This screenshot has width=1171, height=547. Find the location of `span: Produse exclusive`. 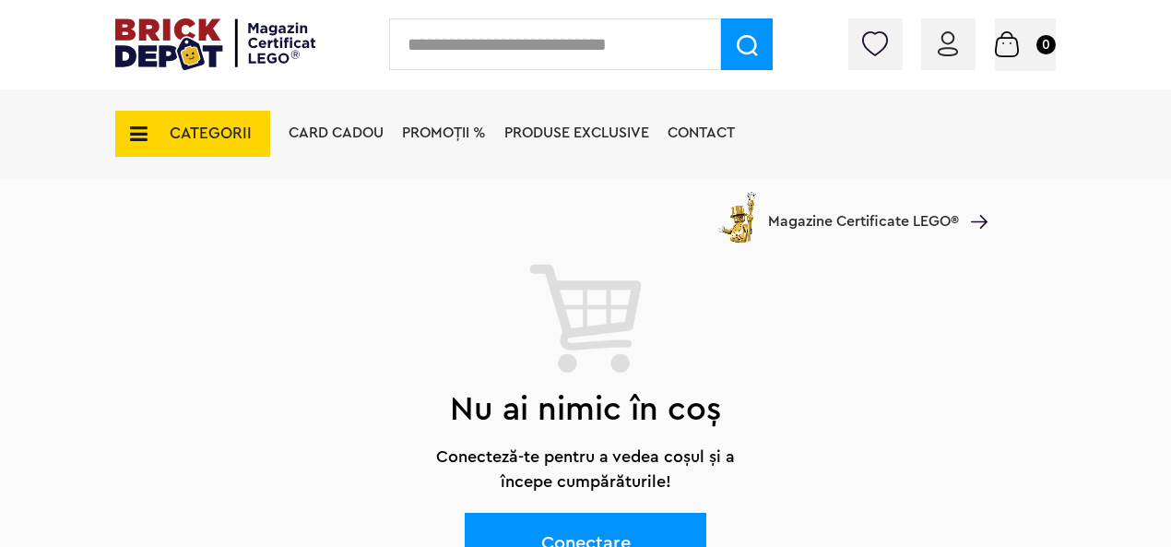

span: Produse exclusive is located at coordinates (576, 133).